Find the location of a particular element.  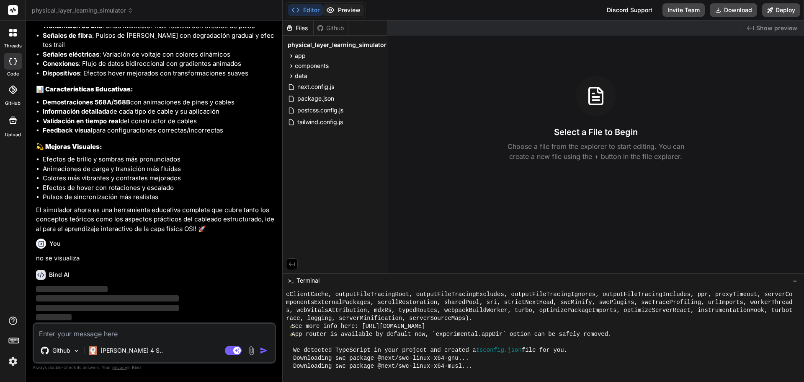

span: app is located at coordinates (300, 56).